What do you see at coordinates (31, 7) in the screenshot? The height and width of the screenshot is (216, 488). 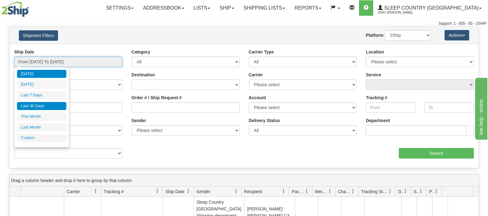 I see `div: live help - online` at bounding box center [31, 7].